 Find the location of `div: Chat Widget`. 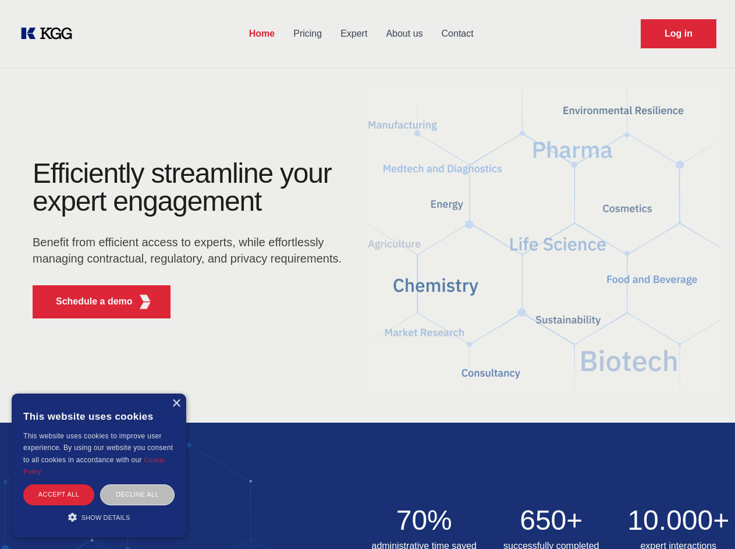

div: Chat Widget is located at coordinates (706, 521).